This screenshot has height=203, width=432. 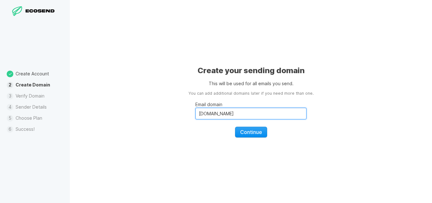 I want to click on span: Continue, so click(x=251, y=132).